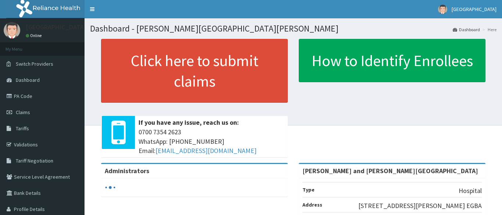 Image resolution: width=502 pixels, height=215 pixels. I want to click on a: Click here to submit claims, so click(194, 71).